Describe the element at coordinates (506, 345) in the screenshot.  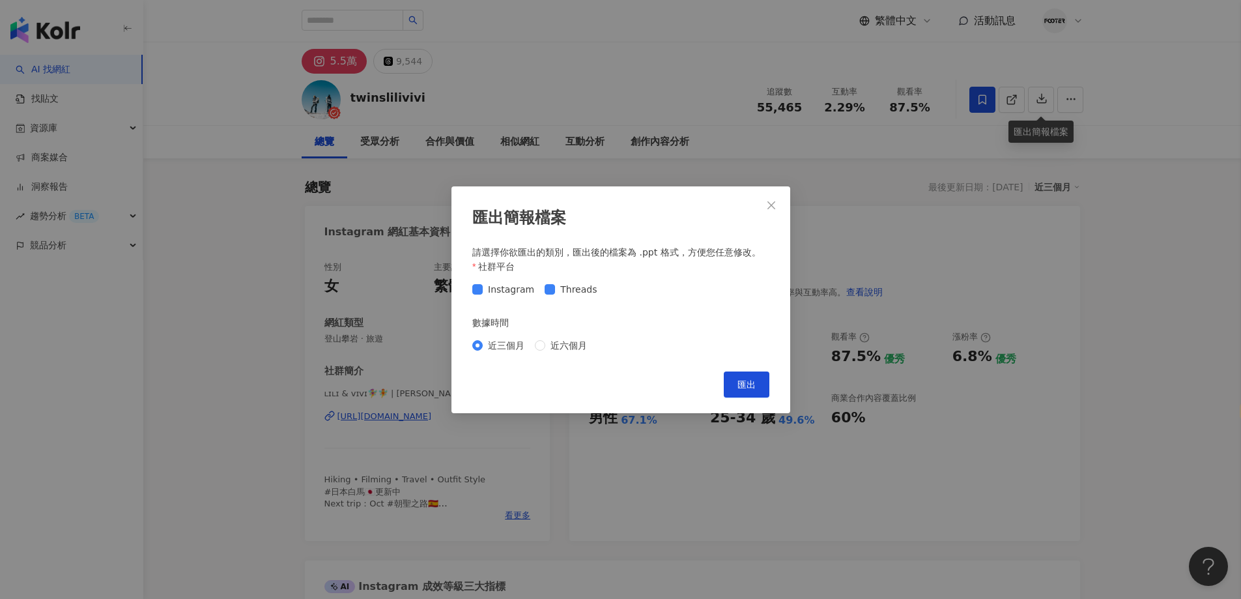
I see `span: 近三個月` at that location.